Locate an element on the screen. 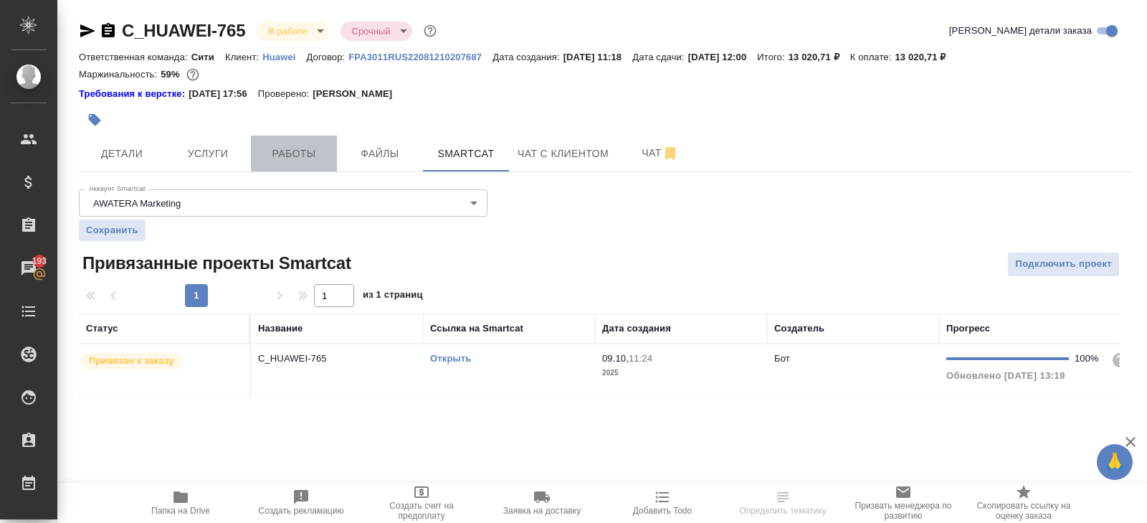 The image size is (1147, 523). button: 4441.60 RUB; is located at coordinates (193, 75).